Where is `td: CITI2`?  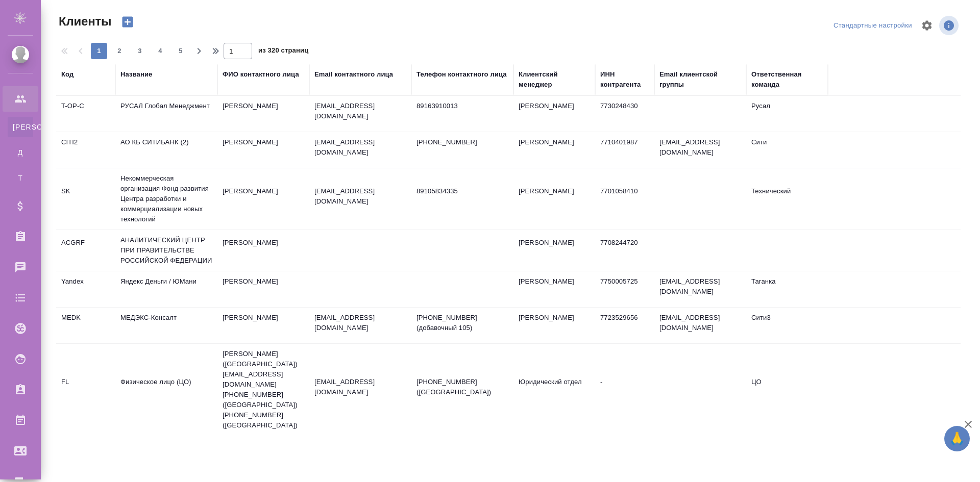
td: CITI2 is located at coordinates (86, 150).